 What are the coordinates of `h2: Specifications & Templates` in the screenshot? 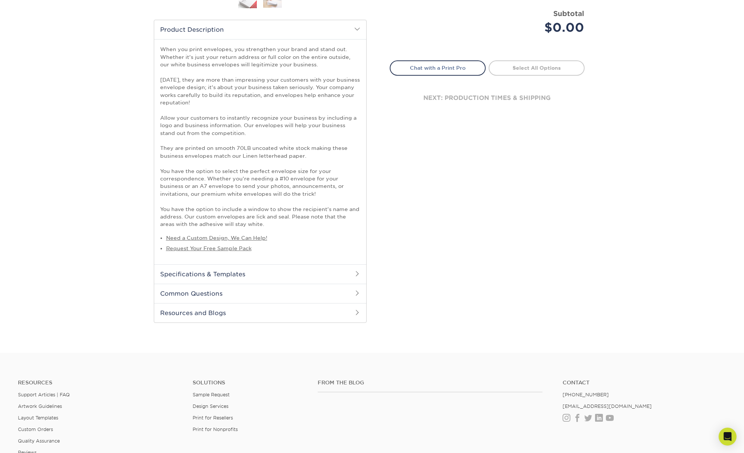 It's located at (260, 274).